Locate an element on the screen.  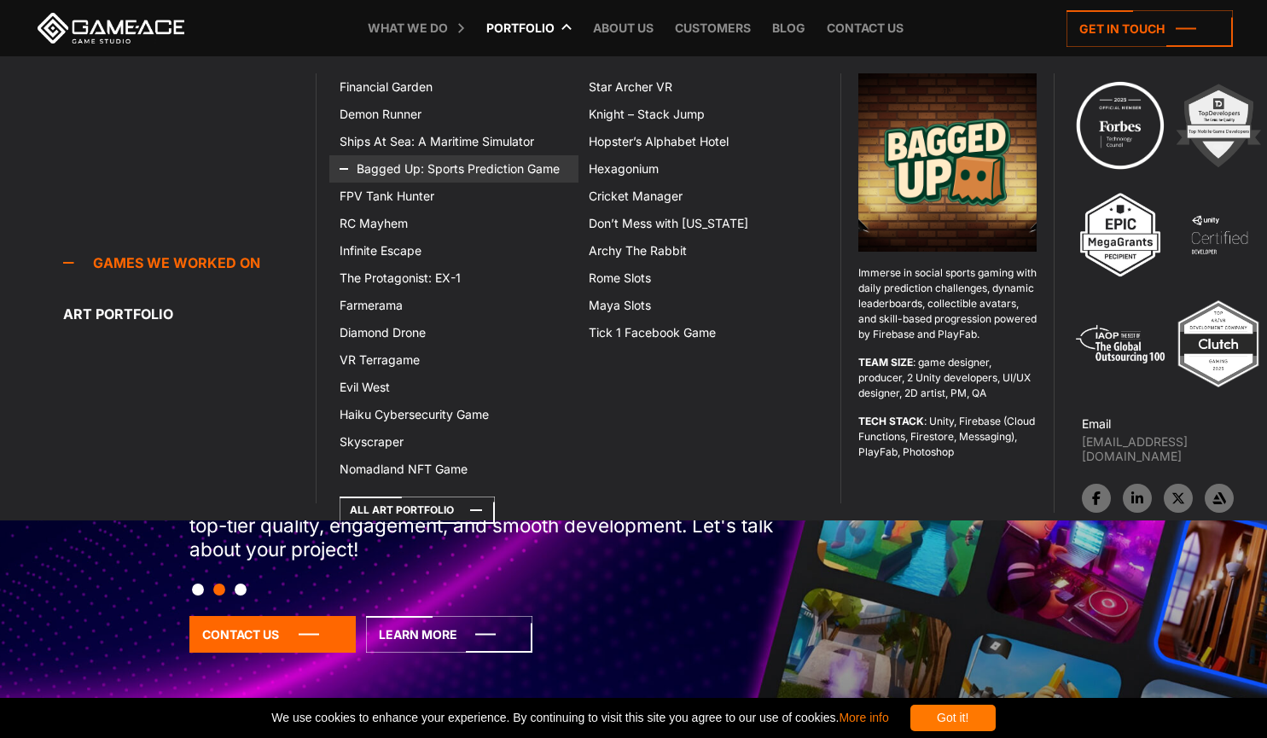
a: Maya Slots is located at coordinates (702, 305).